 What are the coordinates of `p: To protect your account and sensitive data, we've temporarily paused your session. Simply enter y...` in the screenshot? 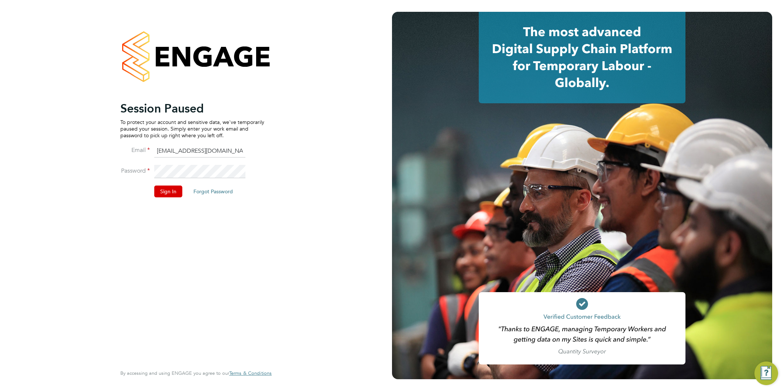 It's located at (192, 129).